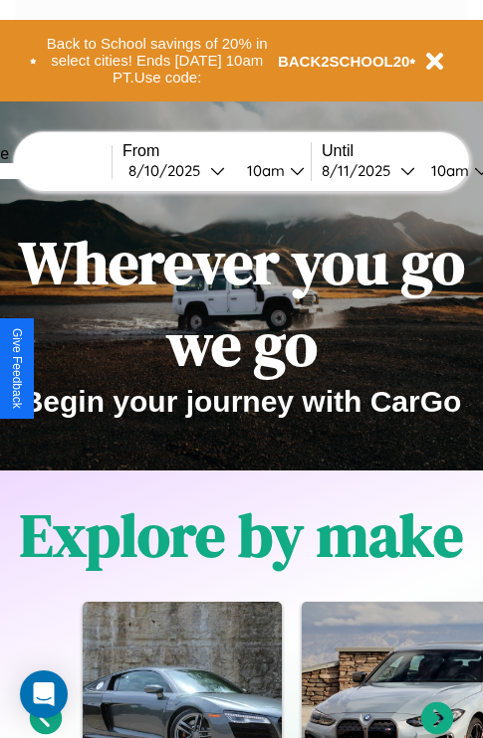 The width and height of the screenshot is (483, 738). I want to click on h1: Explore by make, so click(241, 535).